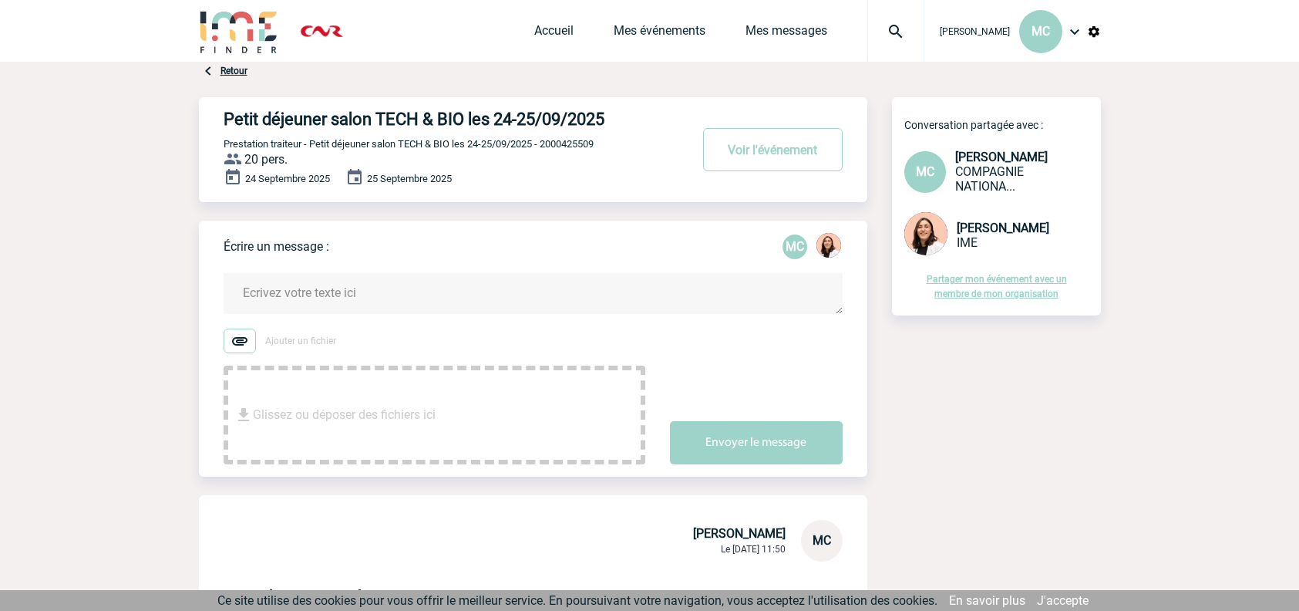 This screenshot has height=611, width=1299. What do you see at coordinates (1062, 600) in the screenshot?
I see `a: J'accepte` at bounding box center [1062, 600].